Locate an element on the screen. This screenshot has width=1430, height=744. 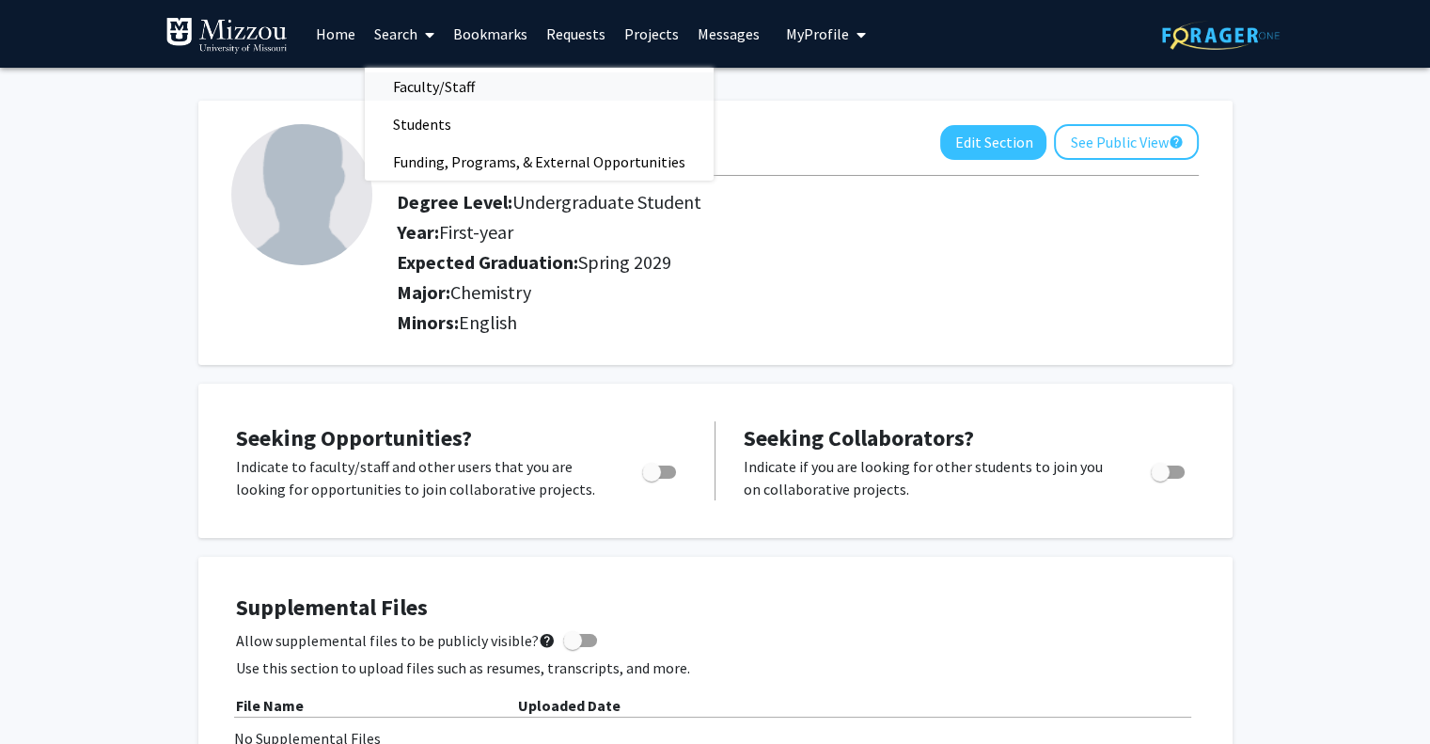
p: Indicate if you are looking for other students to join you on collaborative projects. is located at coordinates (929, 478).